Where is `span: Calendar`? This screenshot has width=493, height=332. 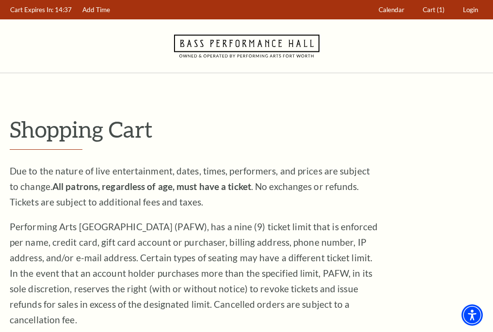
span: Calendar is located at coordinates (391, 10).